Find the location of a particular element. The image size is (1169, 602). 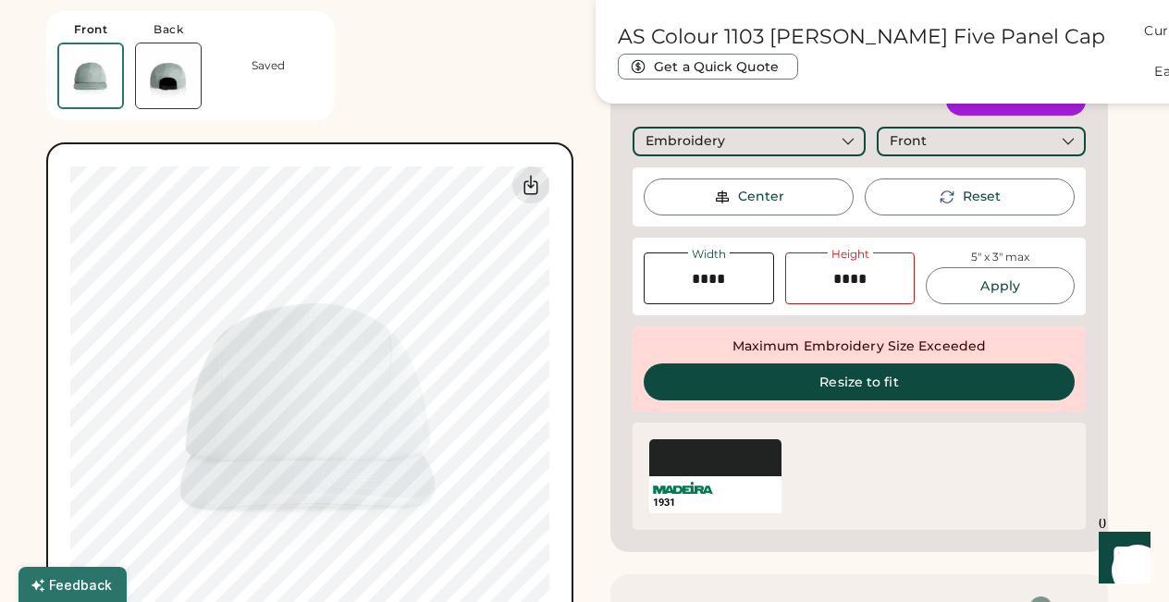

img: Madeira Logo is located at coordinates (682, 487).